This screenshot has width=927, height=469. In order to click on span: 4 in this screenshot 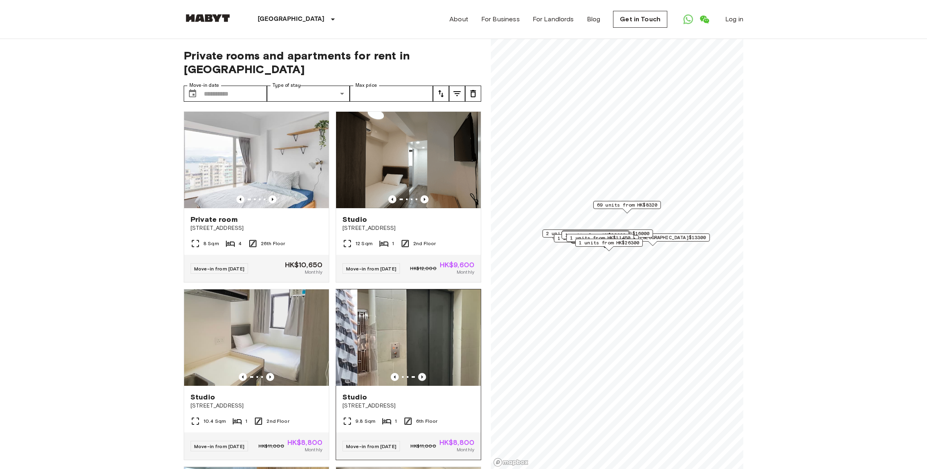, I will do `click(240, 244)`.